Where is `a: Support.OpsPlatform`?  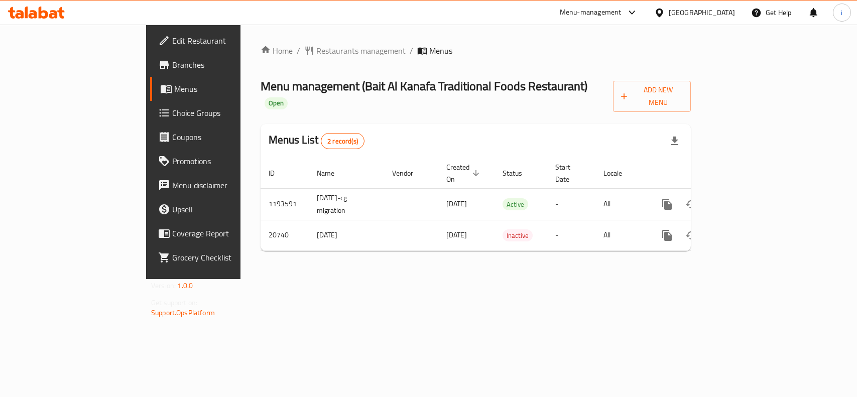
a: Support.OpsPlatform is located at coordinates (183, 313).